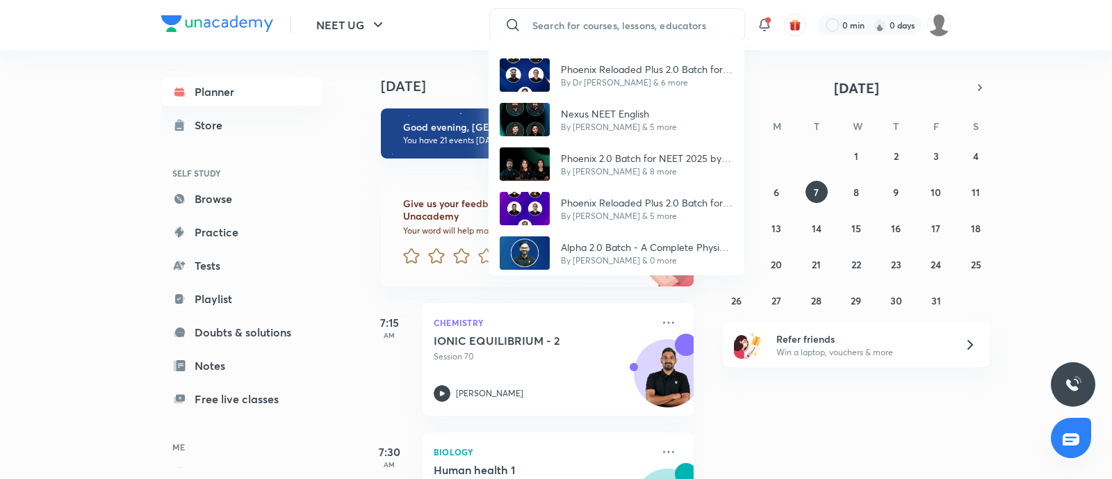 Image resolution: width=1112 pixels, height=479 pixels. I want to click on p: Phoenix Reloaded Plus 2.0 Batch for NEET UG 2026 by Team JAWAAB, so click(647, 202).